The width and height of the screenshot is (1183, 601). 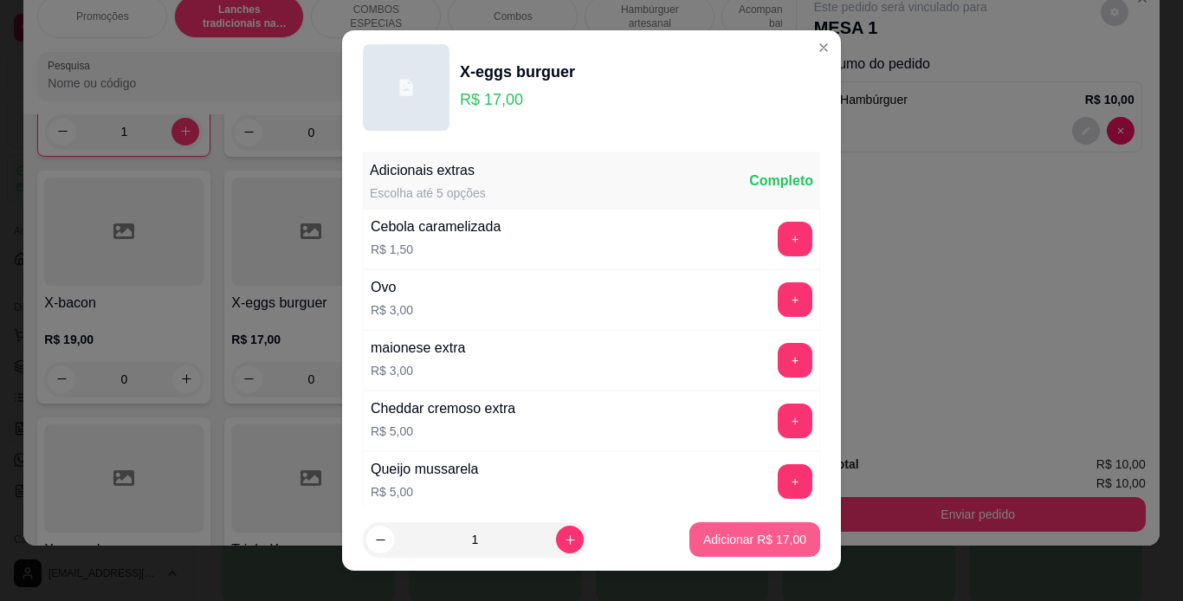 What do you see at coordinates (428, 171) in the screenshot?
I see `div: Adicionais extras` at bounding box center [428, 171].